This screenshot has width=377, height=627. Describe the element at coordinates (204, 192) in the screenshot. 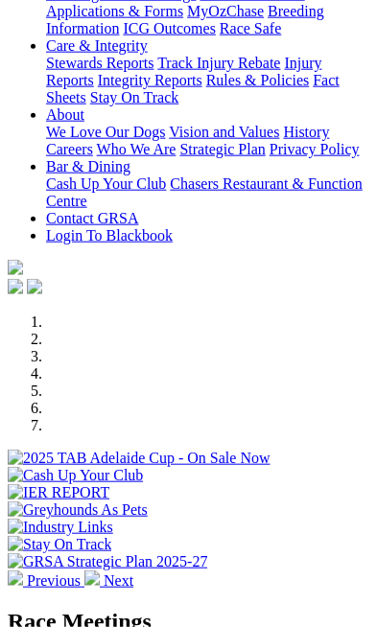

I see `a: Chasers Restaurant & Function Centre` at that location.